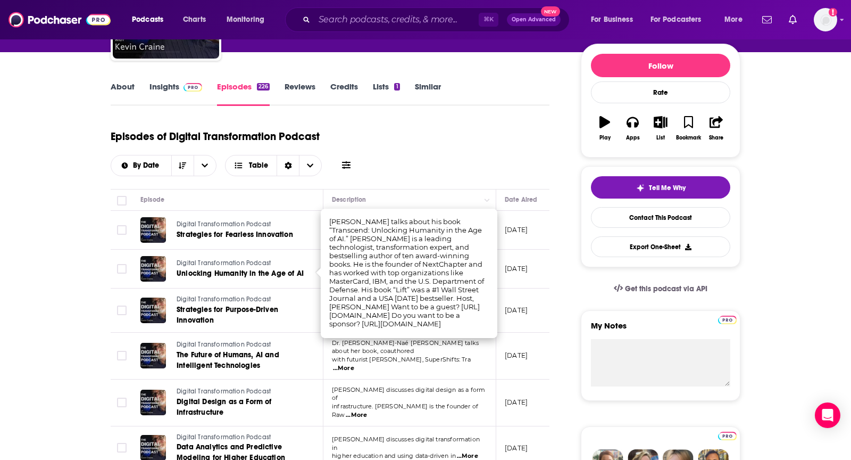 This screenshot has height=460, width=851. I want to click on h2: Choose List sort, so click(163, 165).